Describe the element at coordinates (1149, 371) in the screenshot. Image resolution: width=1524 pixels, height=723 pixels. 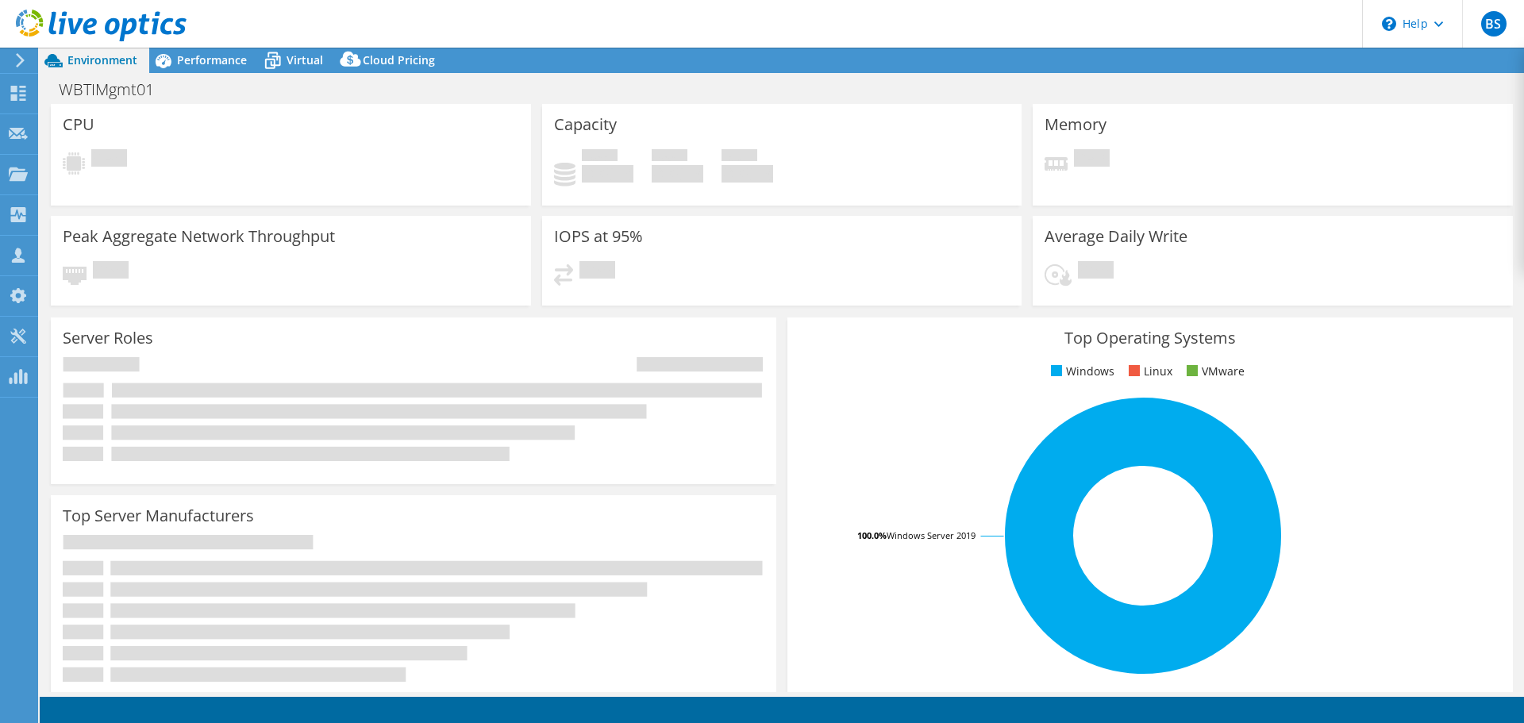
I see `li: Linux` at that location.